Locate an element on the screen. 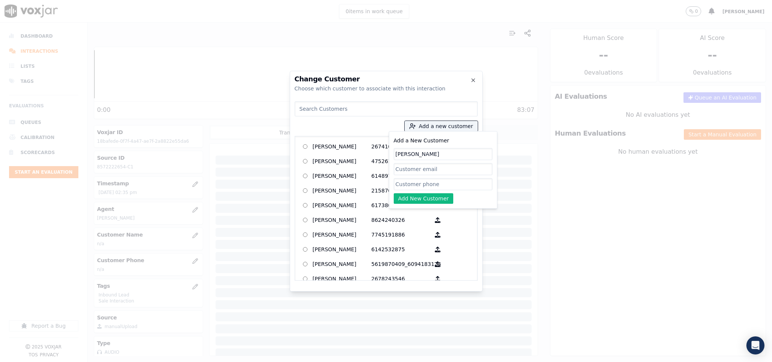 The height and width of the screenshot is (362, 772). p: 6173808758 is located at coordinates (401, 205).